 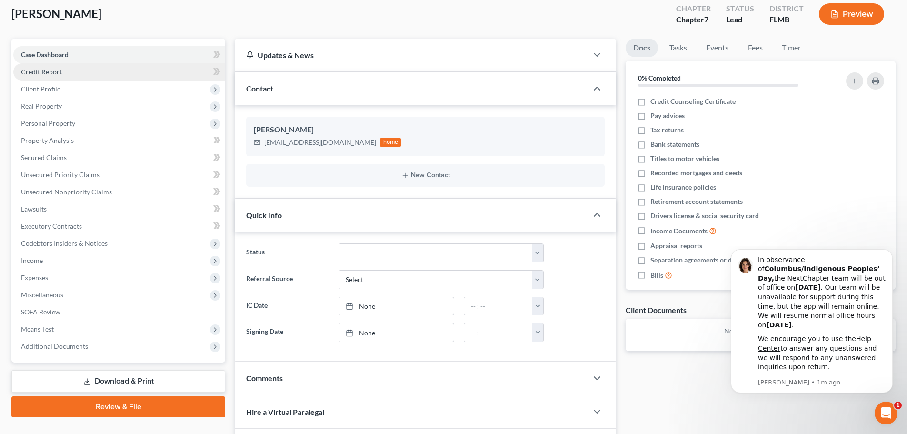 What do you see at coordinates (119, 226) in the screenshot?
I see `a: Executory Contracts` at bounding box center [119, 226].